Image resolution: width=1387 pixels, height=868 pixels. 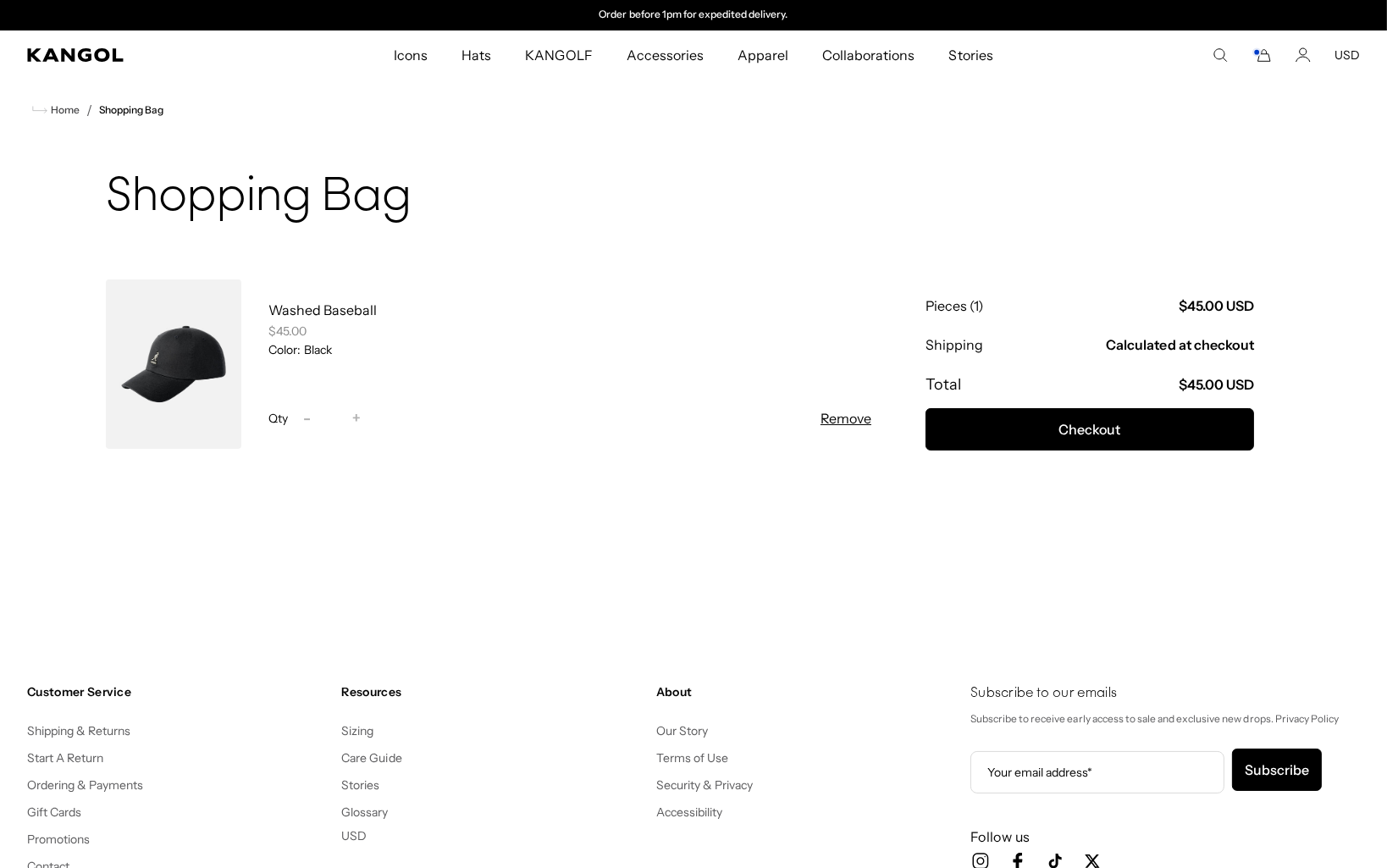 What do you see at coordinates (868, 55) in the screenshot?
I see `span: Collaborations` at bounding box center [868, 55].